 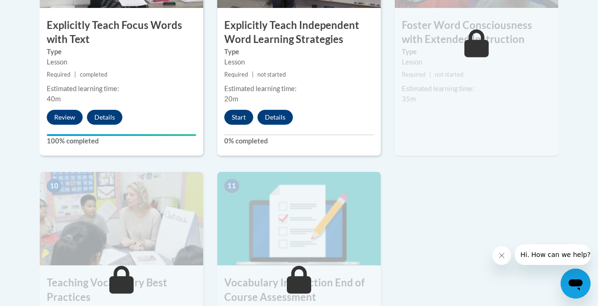 What do you see at coordinates (54, 186) in the screenshot?
I see `span: 10` at bounding box center [54, 186].